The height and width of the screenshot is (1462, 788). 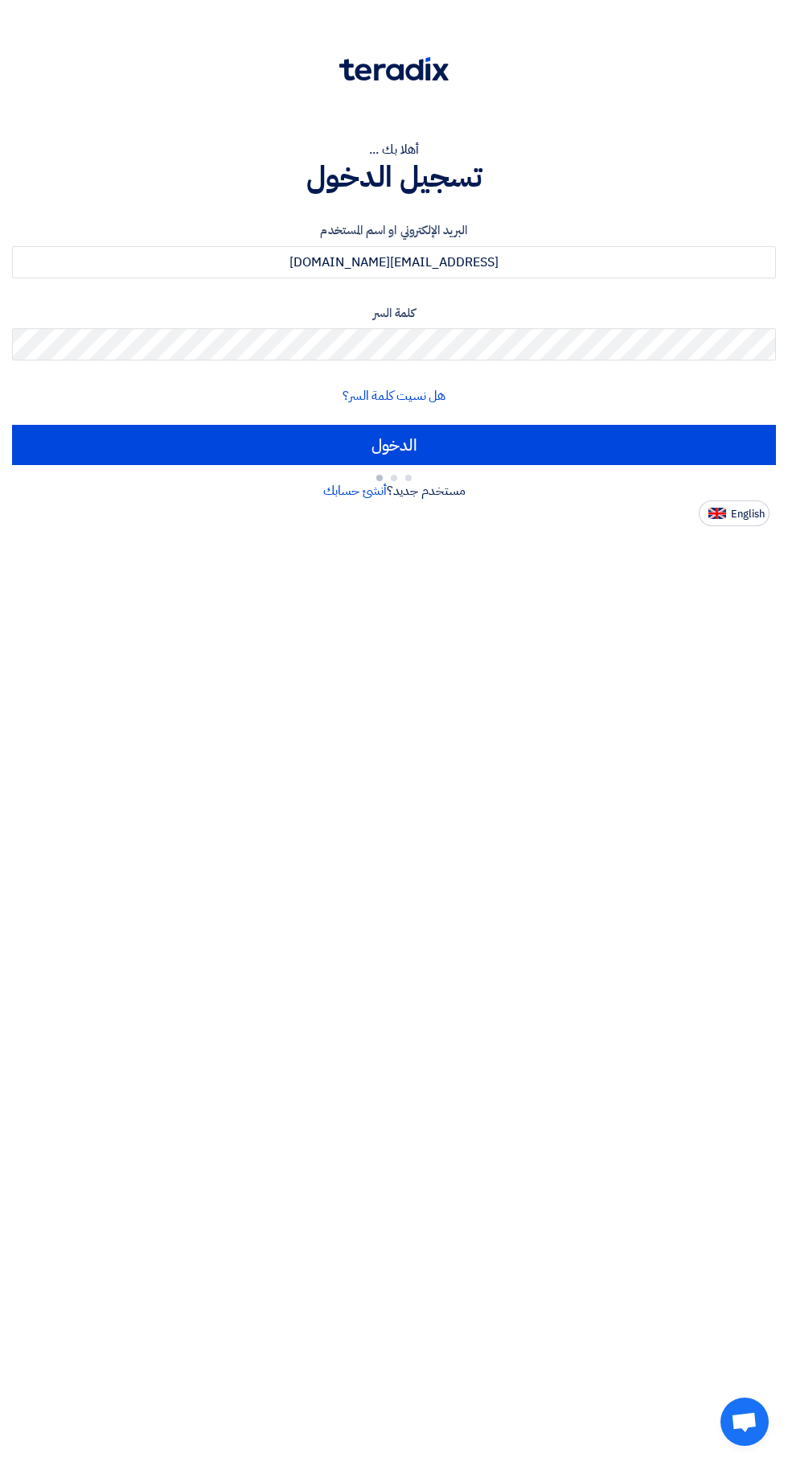 I want to click on label: البريد الإلكتروني او اسم المستخدم, so click(x=394, y=230).